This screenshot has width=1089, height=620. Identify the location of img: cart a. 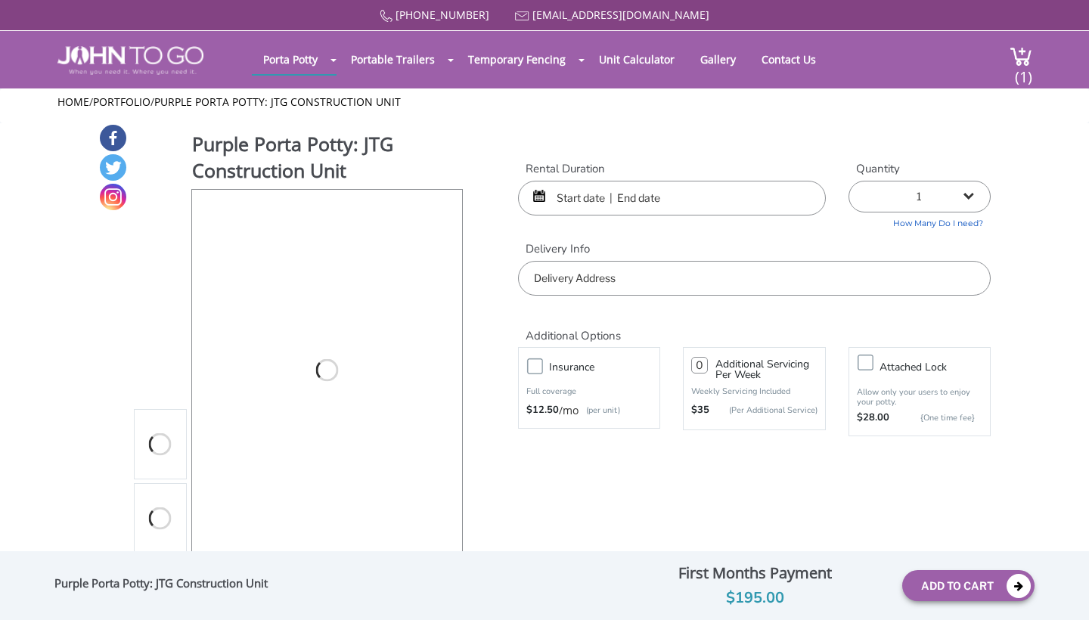
(1021, 56).